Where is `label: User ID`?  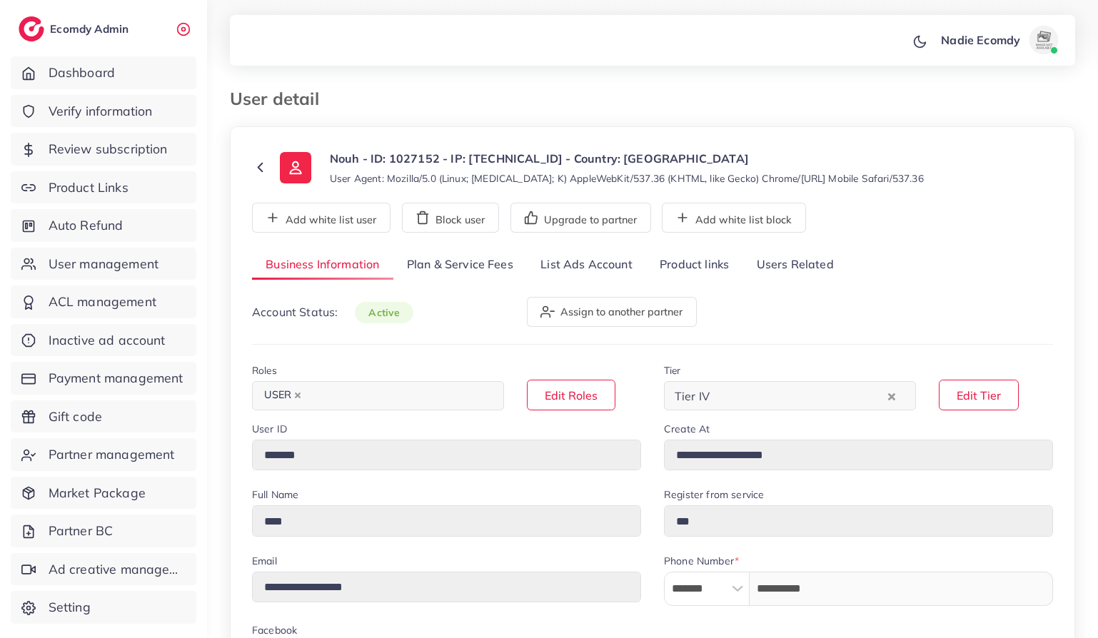
label: User ID is located at coordinates (269, 429).